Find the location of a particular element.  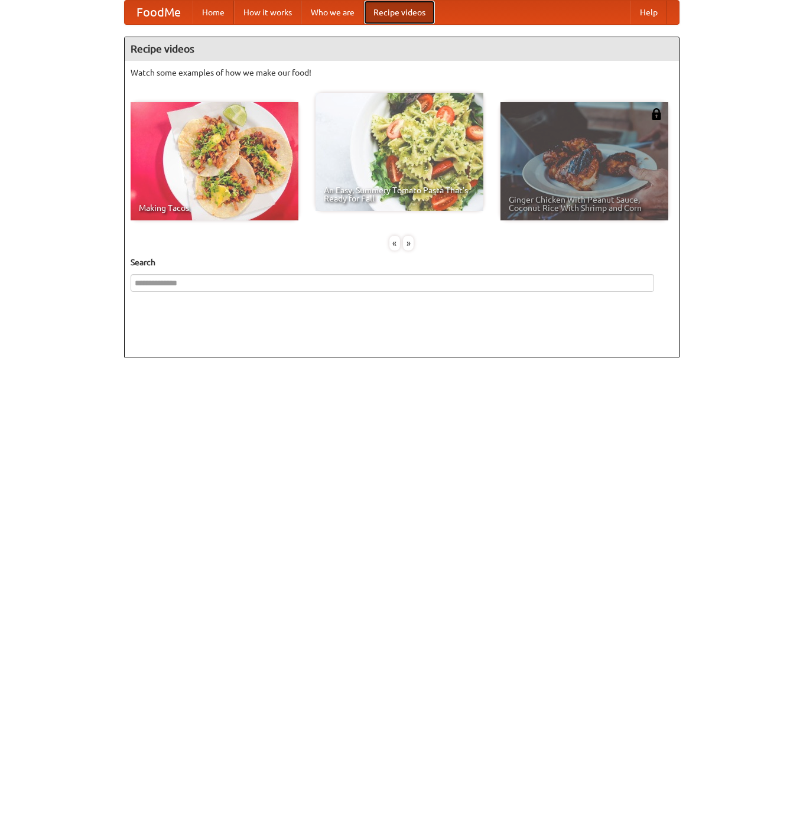

h5: Search is located at coordinates (402, 262).